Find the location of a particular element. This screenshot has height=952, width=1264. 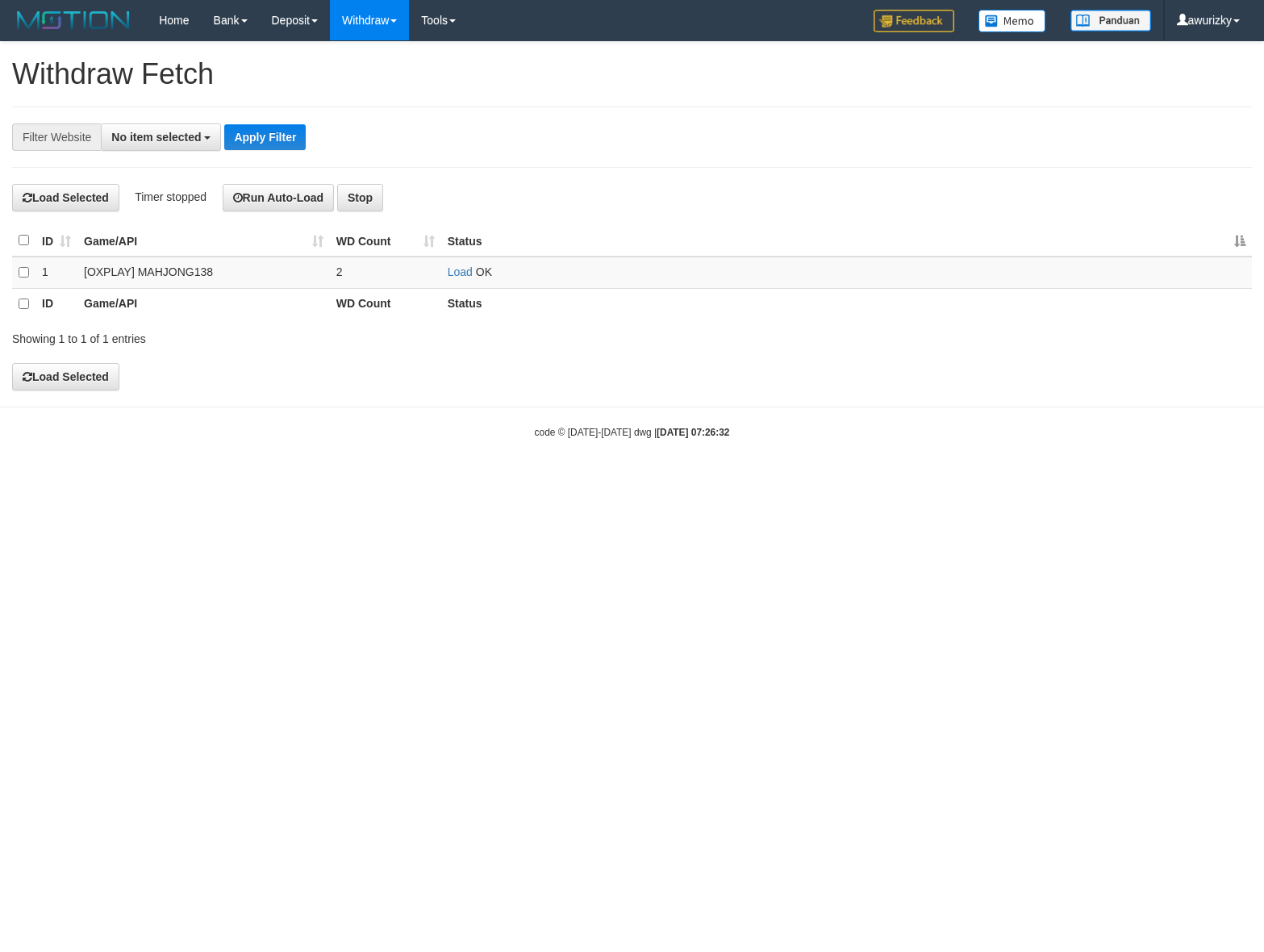

button: Stop is located at coordinates (360, 197).